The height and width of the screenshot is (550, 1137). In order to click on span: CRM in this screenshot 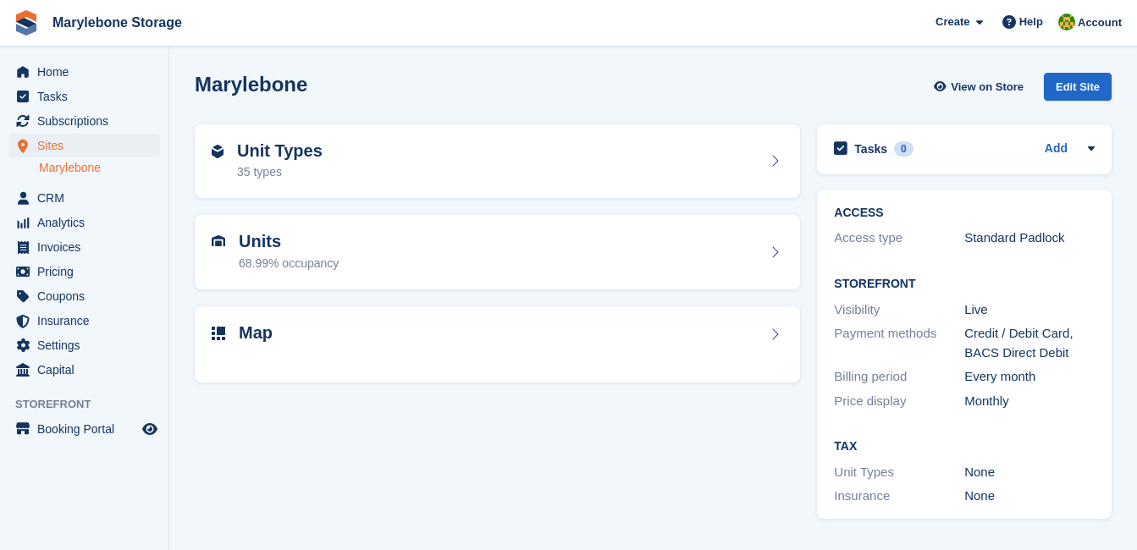, I will do `click(88, 198)`.